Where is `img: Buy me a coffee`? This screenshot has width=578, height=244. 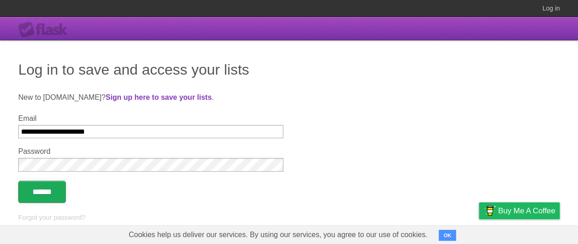
img: Buy me a coffee is located at coordinates (490, 210).